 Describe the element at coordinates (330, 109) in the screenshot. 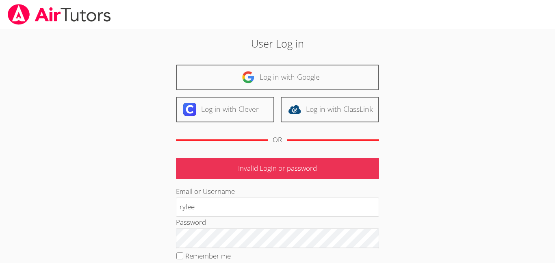

I see `a: Log in with ClassLink` at that location.